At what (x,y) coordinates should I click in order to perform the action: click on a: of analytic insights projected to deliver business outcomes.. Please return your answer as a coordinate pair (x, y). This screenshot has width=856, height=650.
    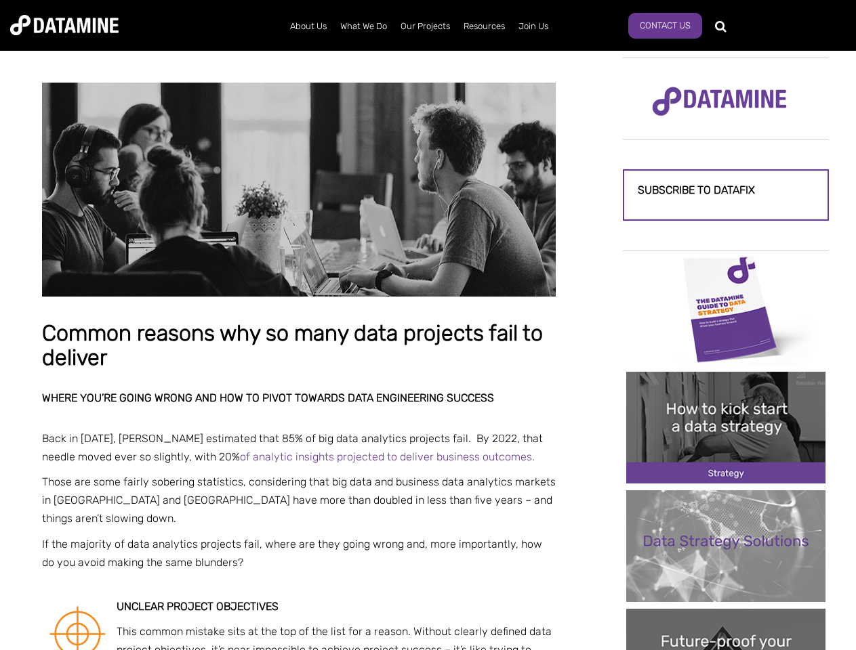
    Looking at the image, I should click on (387, 457).